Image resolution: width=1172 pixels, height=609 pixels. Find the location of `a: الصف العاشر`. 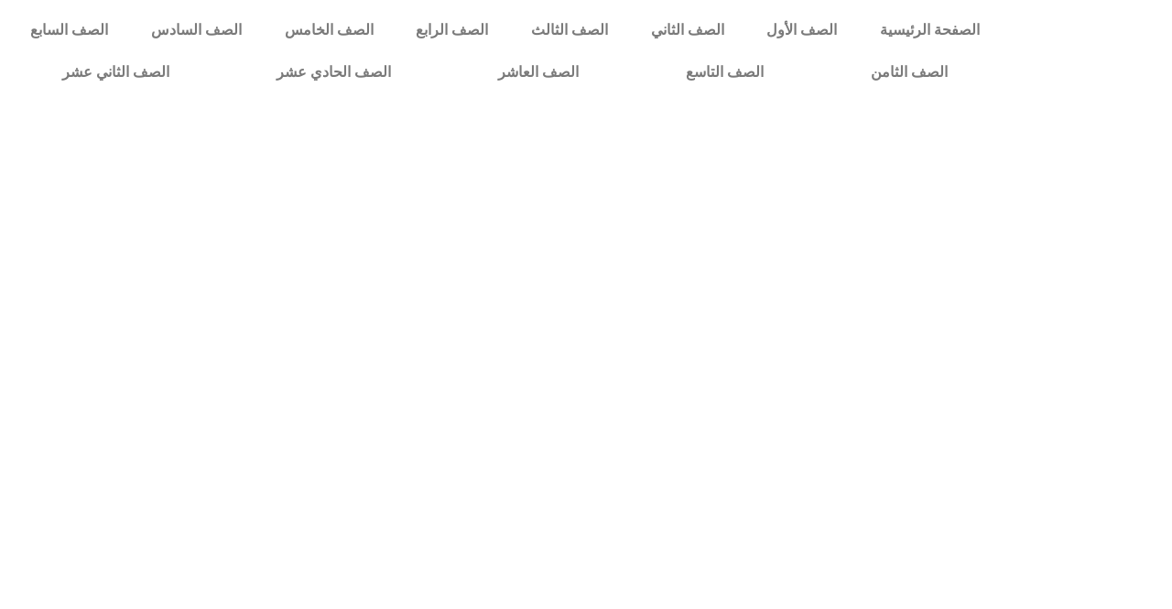

a: الصف العاشر is located at coordinates (538, 72).